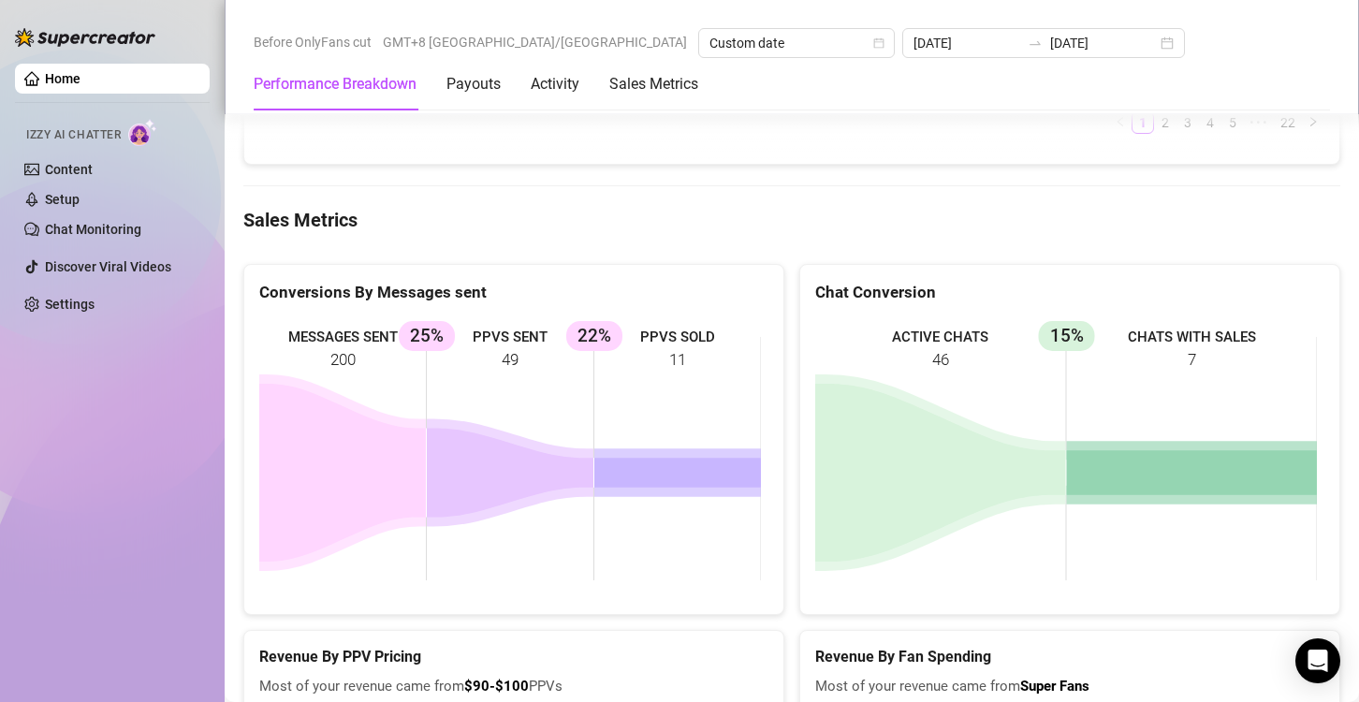 The image size is (1359, 702). Describe the element at coordinates (1035, 43) in the screenshot. I see `span: swap-right` at that location.